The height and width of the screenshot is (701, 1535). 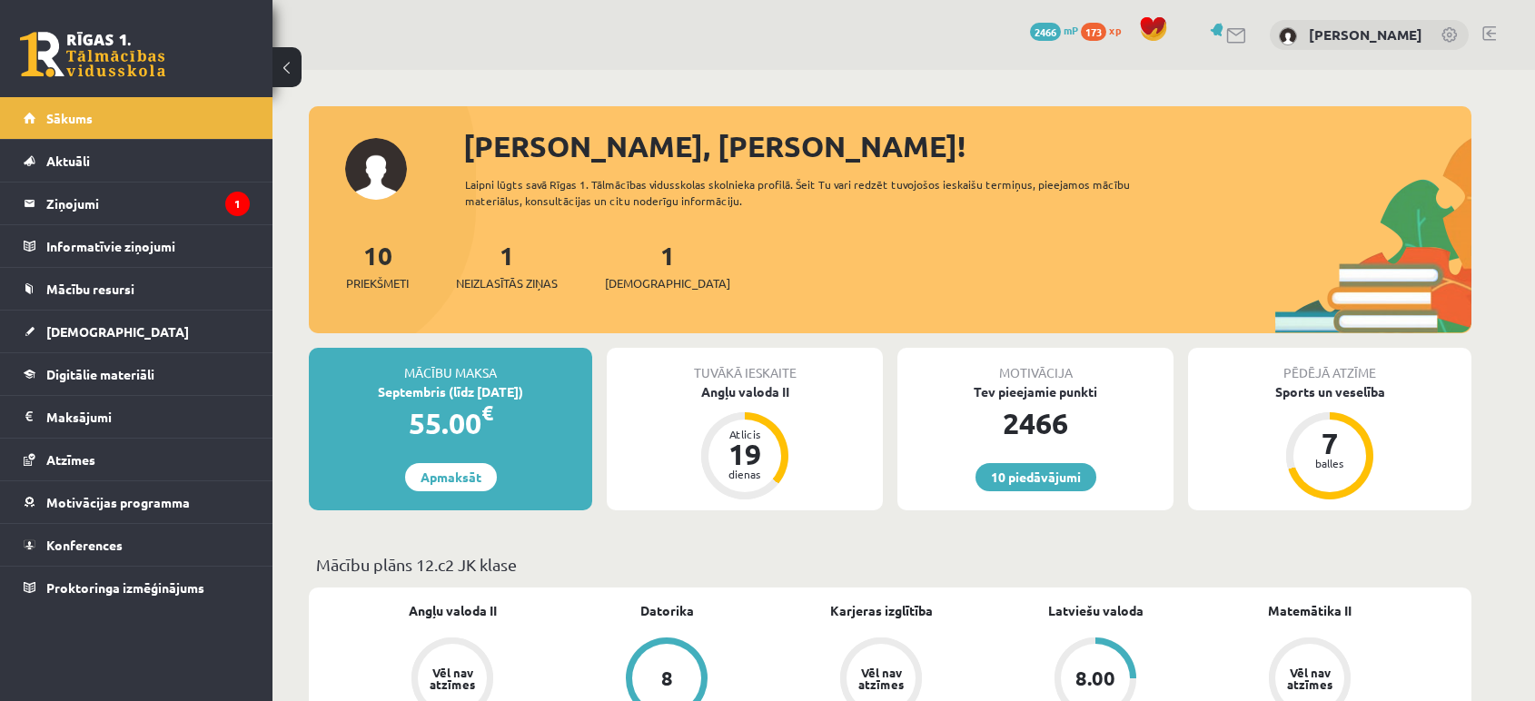 I want to click on a: 1Neizlasītās ziņas, so click(x=507, y=265).